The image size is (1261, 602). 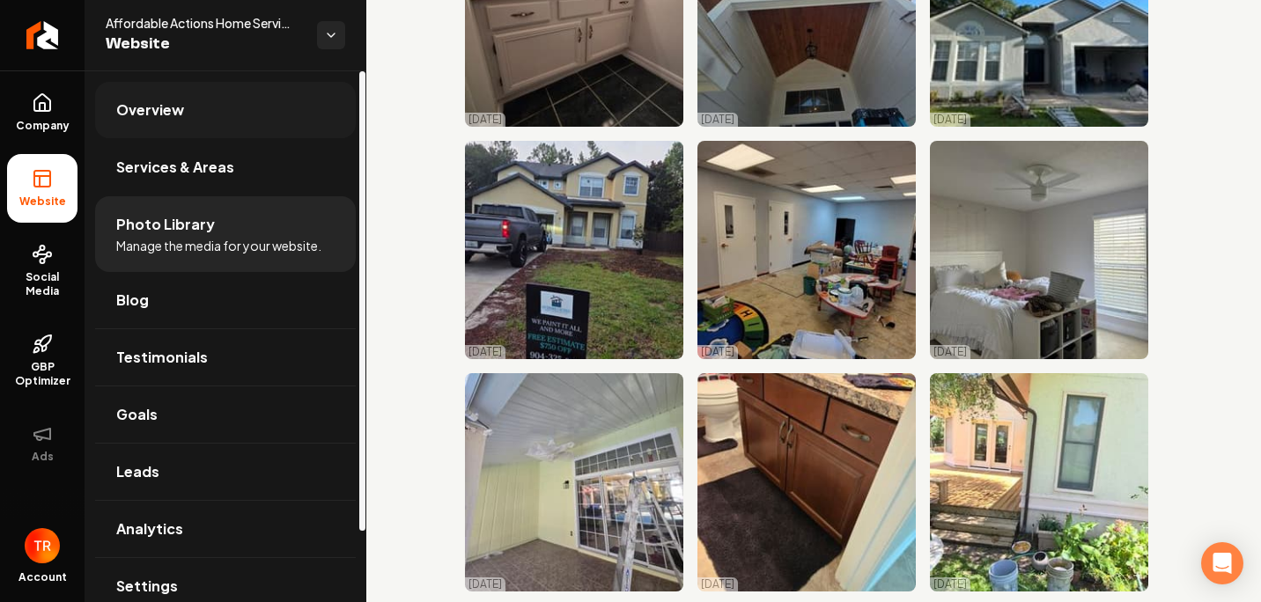 I want to click on a: Goals, so click(x=225, y=415).